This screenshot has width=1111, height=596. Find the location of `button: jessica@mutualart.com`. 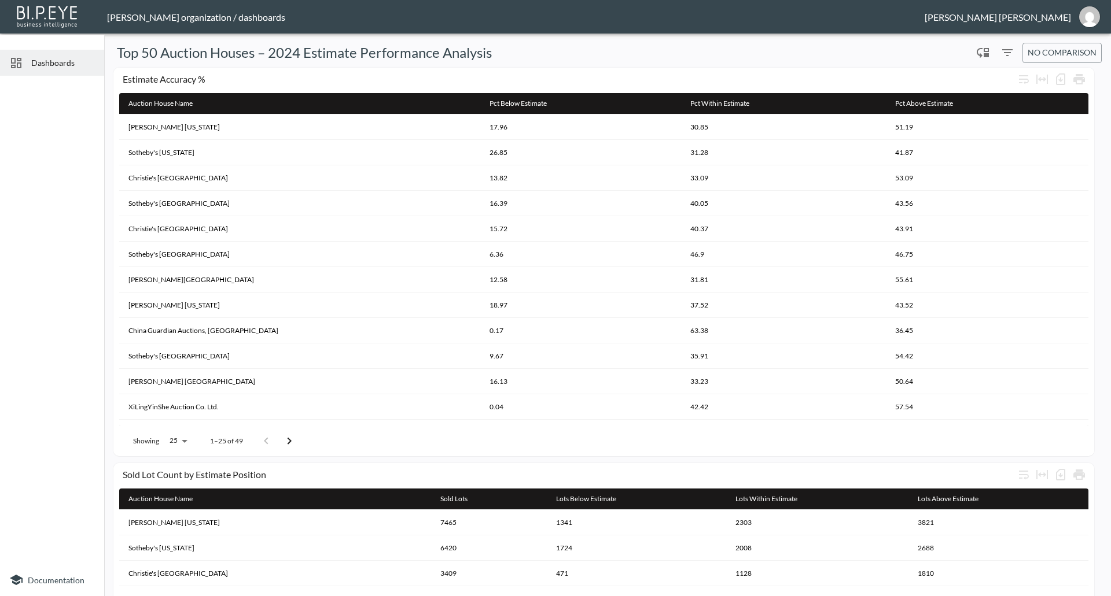

button: jessica@mutualart.com is located at coordinates (1089, 17).